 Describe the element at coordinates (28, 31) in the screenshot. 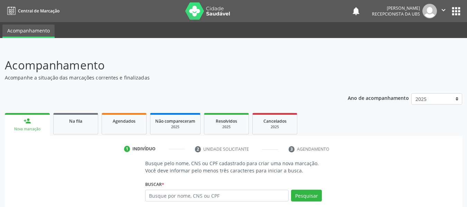

I see `a: Acompanhamento` at that location.